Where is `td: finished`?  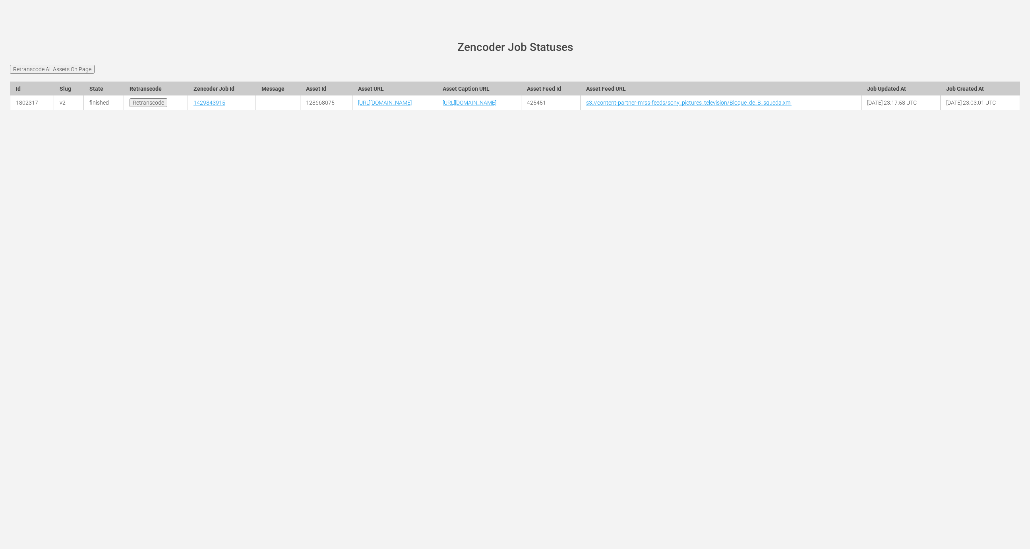
td: finished is located at coordinates (104, 103).